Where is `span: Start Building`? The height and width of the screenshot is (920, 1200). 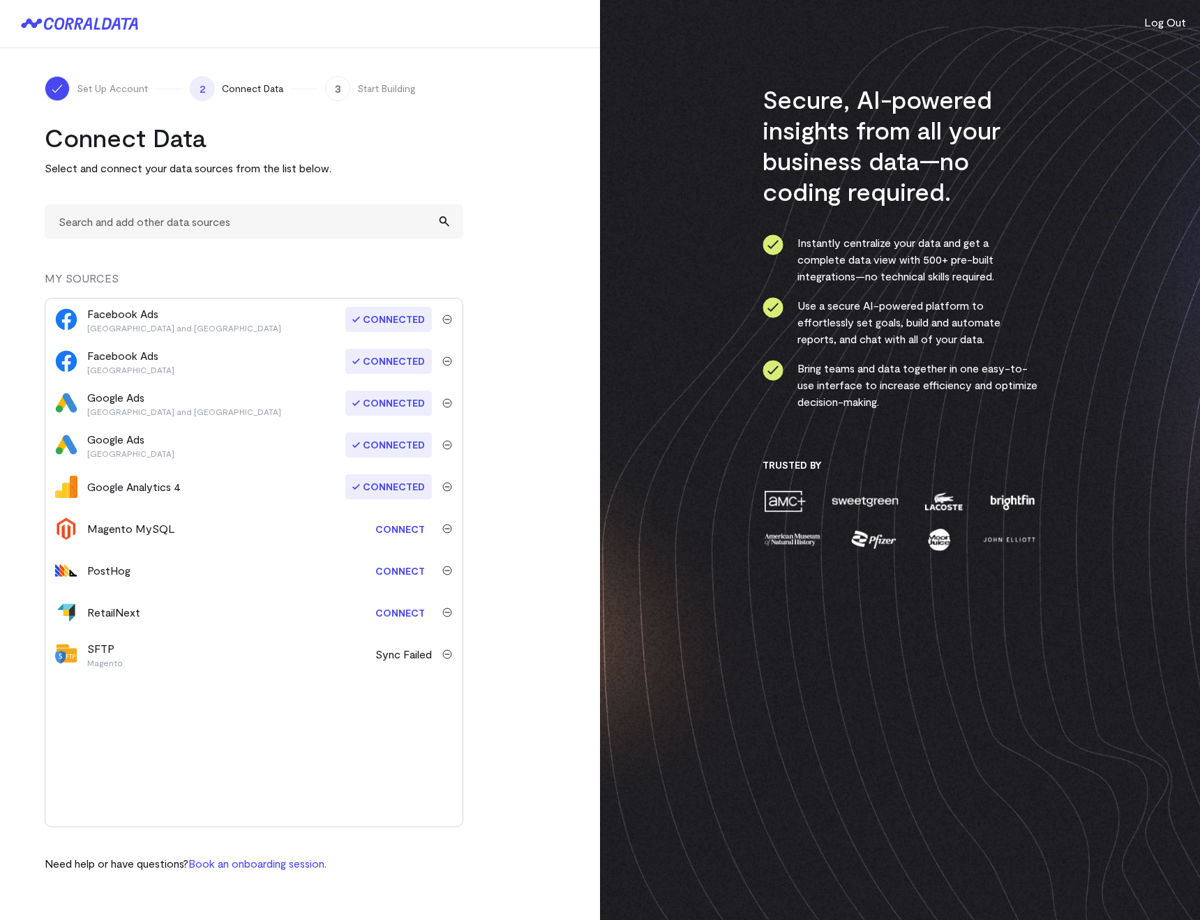
span: Start Building is located at coordinates (386, 89).